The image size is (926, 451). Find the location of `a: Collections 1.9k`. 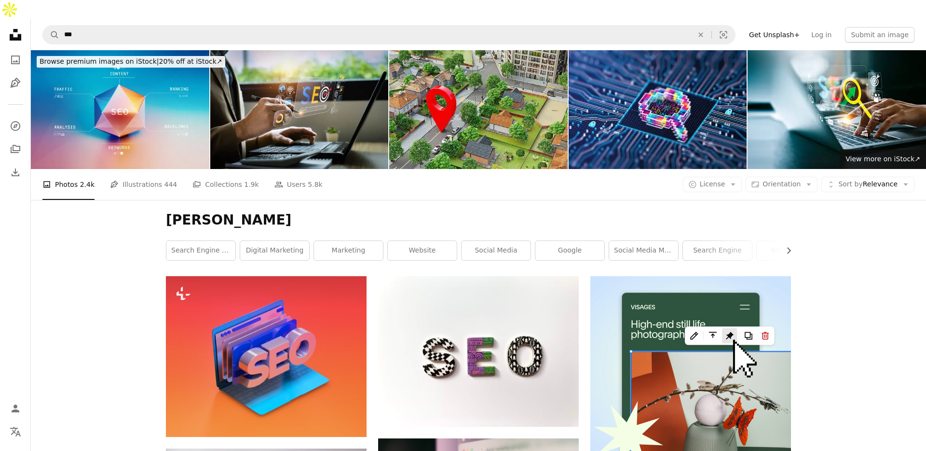

a: Collections 1.9k is located at coordinates (225, 184).